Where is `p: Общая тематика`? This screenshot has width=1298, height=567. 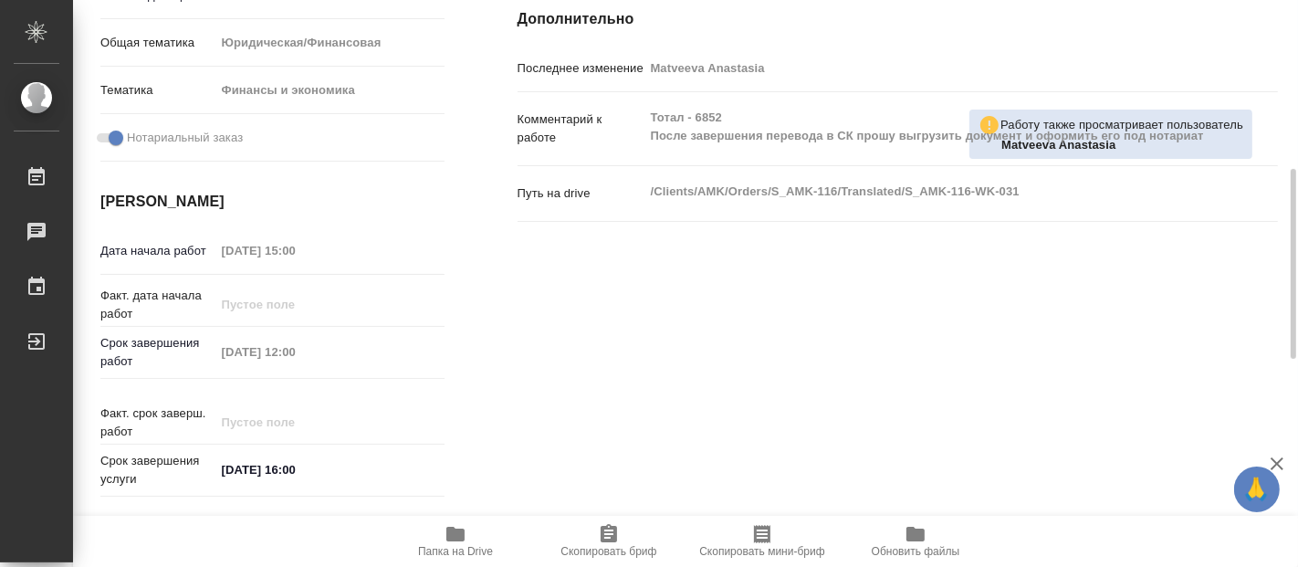 p: Общая тематика is located at coordinates (158, 43).